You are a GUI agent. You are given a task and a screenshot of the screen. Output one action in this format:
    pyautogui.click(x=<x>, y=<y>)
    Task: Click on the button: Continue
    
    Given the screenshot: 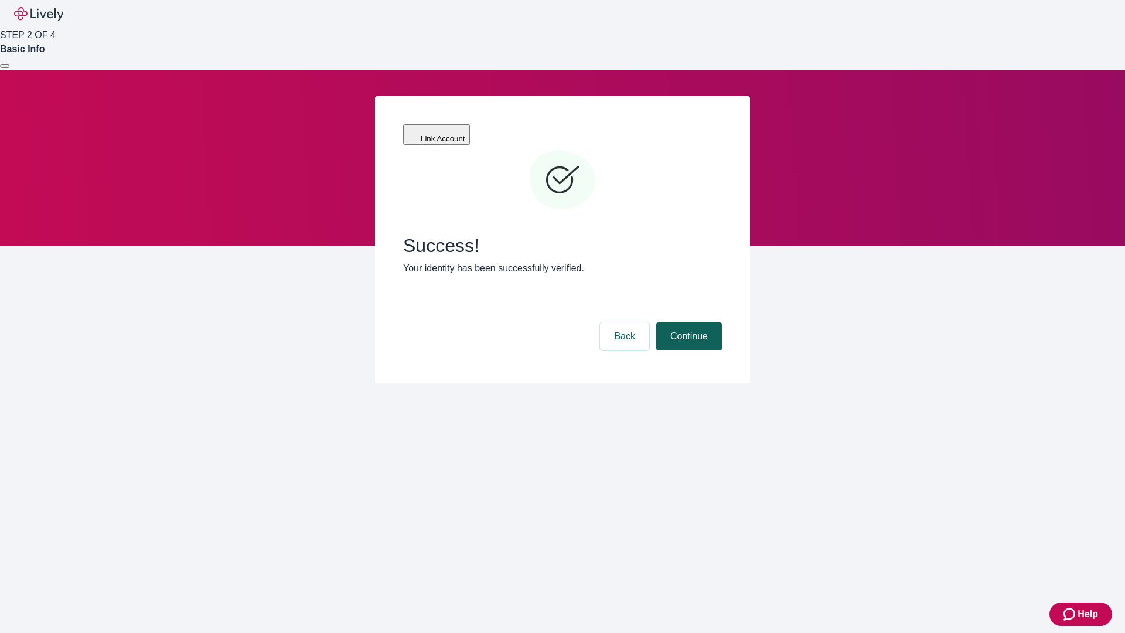 What is the action you would take?
    pyautogui.click(x=689, y=336)
    